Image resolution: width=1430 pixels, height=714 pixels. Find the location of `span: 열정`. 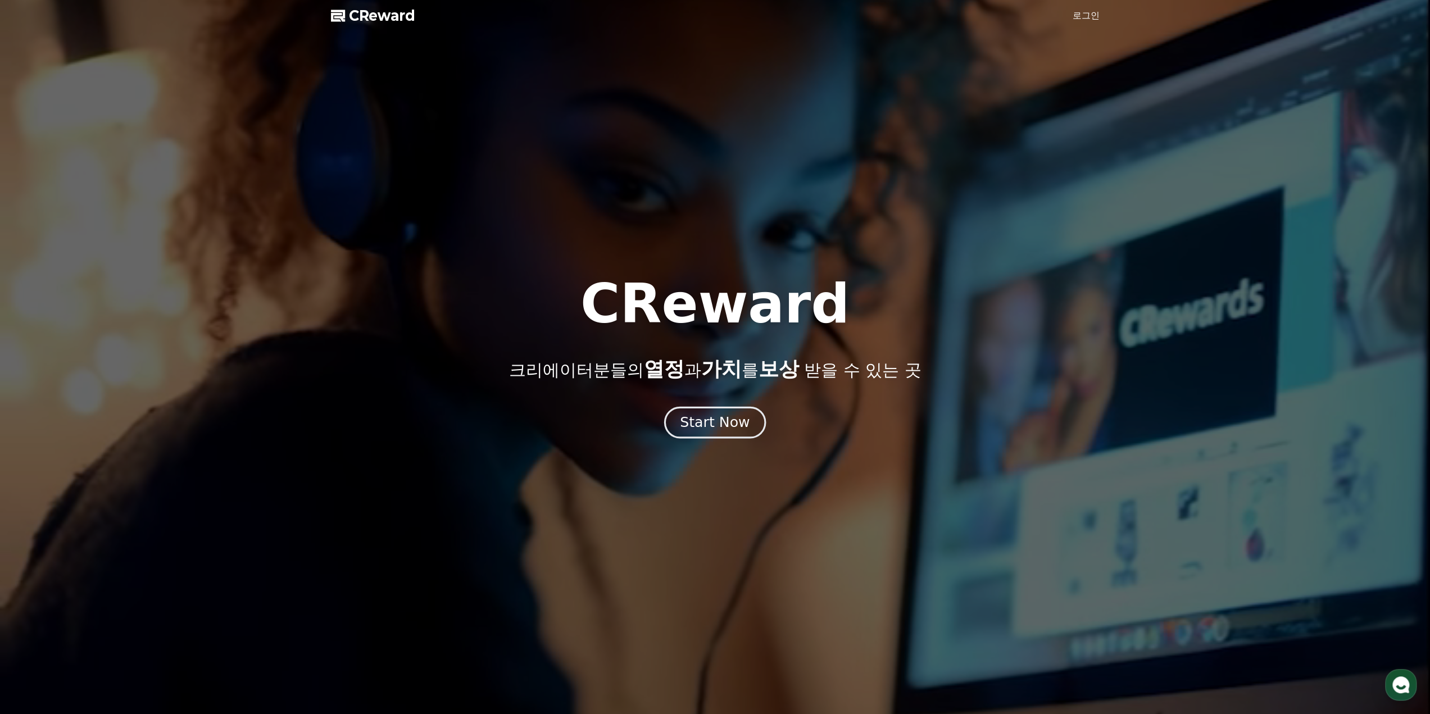

span: 열정 is located at coordinates (663, 369).